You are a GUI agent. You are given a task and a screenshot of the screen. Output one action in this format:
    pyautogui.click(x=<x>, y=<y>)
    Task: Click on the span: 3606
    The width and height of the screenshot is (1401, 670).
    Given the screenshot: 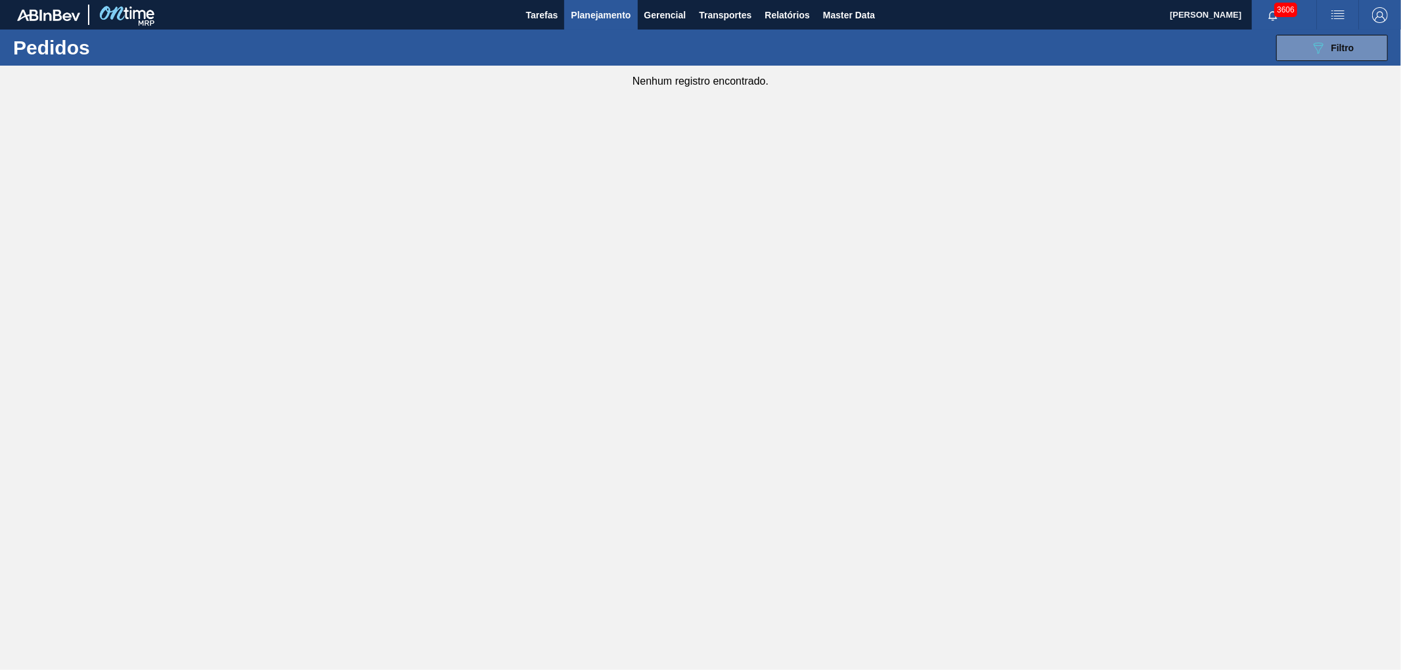 What is the action you would take?
    pyautogui.click(x=1285, y=10)
    